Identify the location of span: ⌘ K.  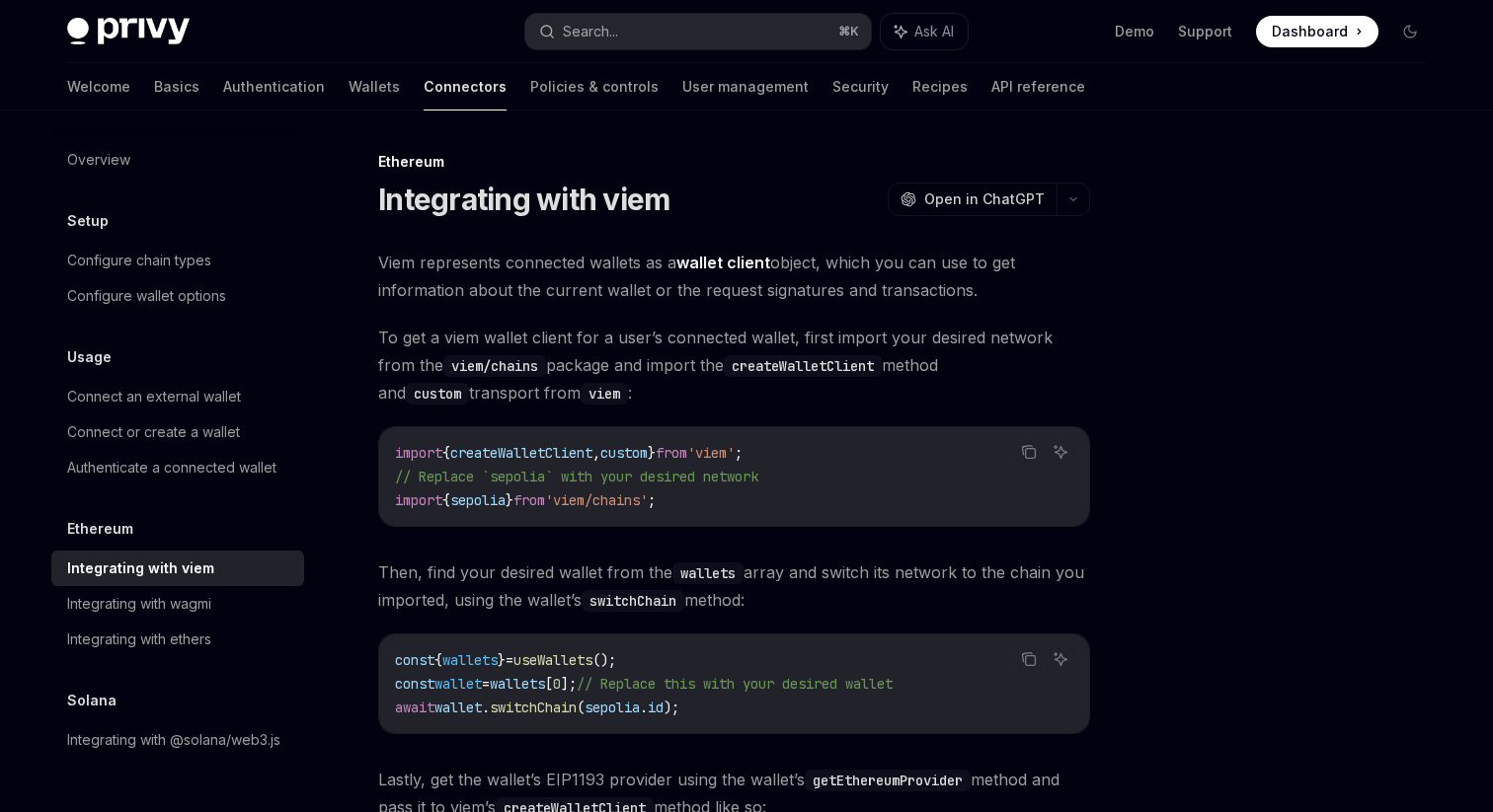
(848, 32).